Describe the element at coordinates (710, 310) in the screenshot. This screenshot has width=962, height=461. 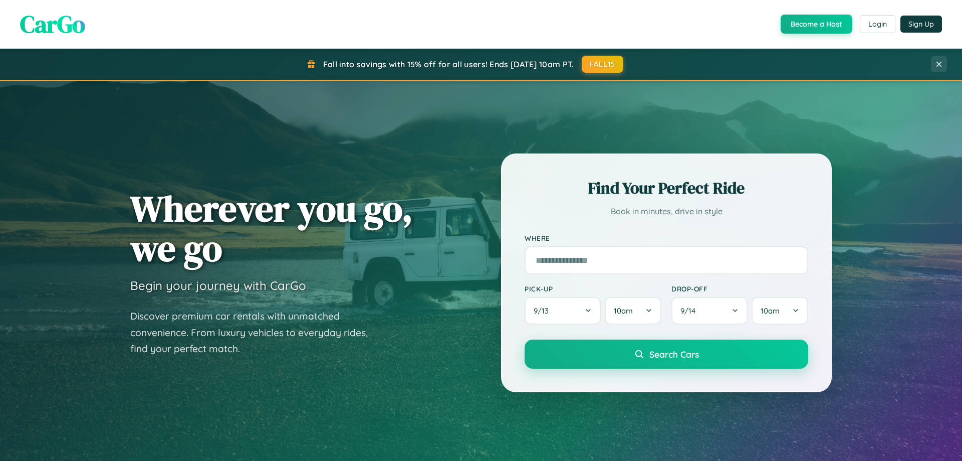
I see `button: 9/14` at that location.